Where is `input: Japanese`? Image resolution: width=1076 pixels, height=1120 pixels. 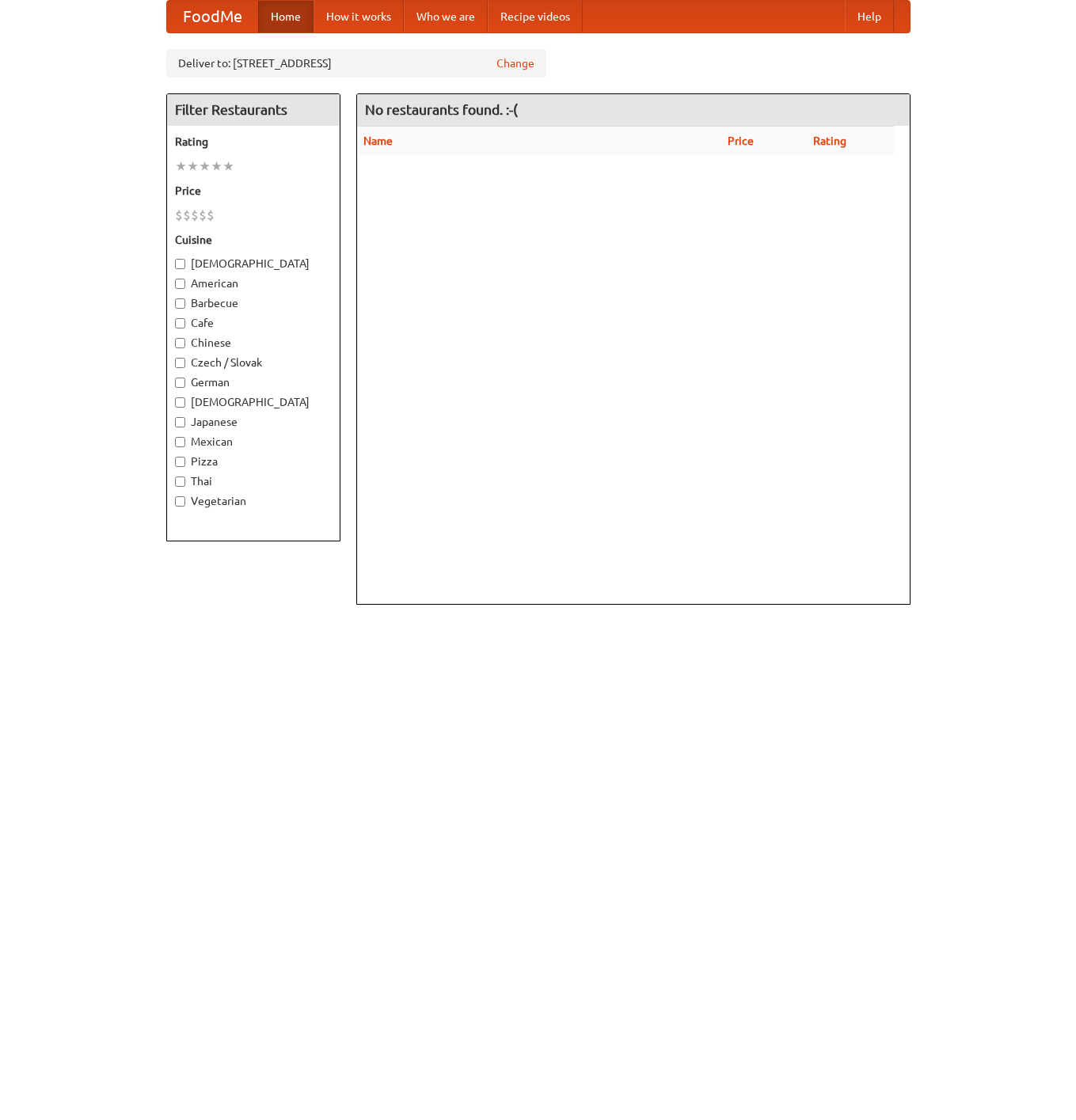 input: Japanese is located at coordinates (180, 422).